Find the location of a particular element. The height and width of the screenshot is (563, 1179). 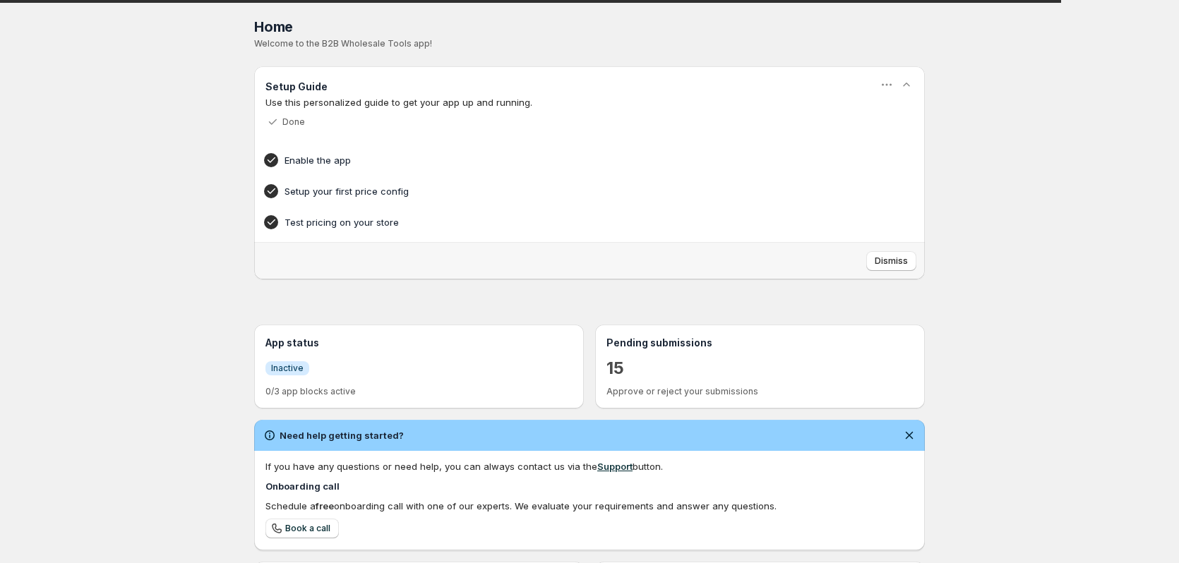

a: Book a call is located at coordinates (302, 529).